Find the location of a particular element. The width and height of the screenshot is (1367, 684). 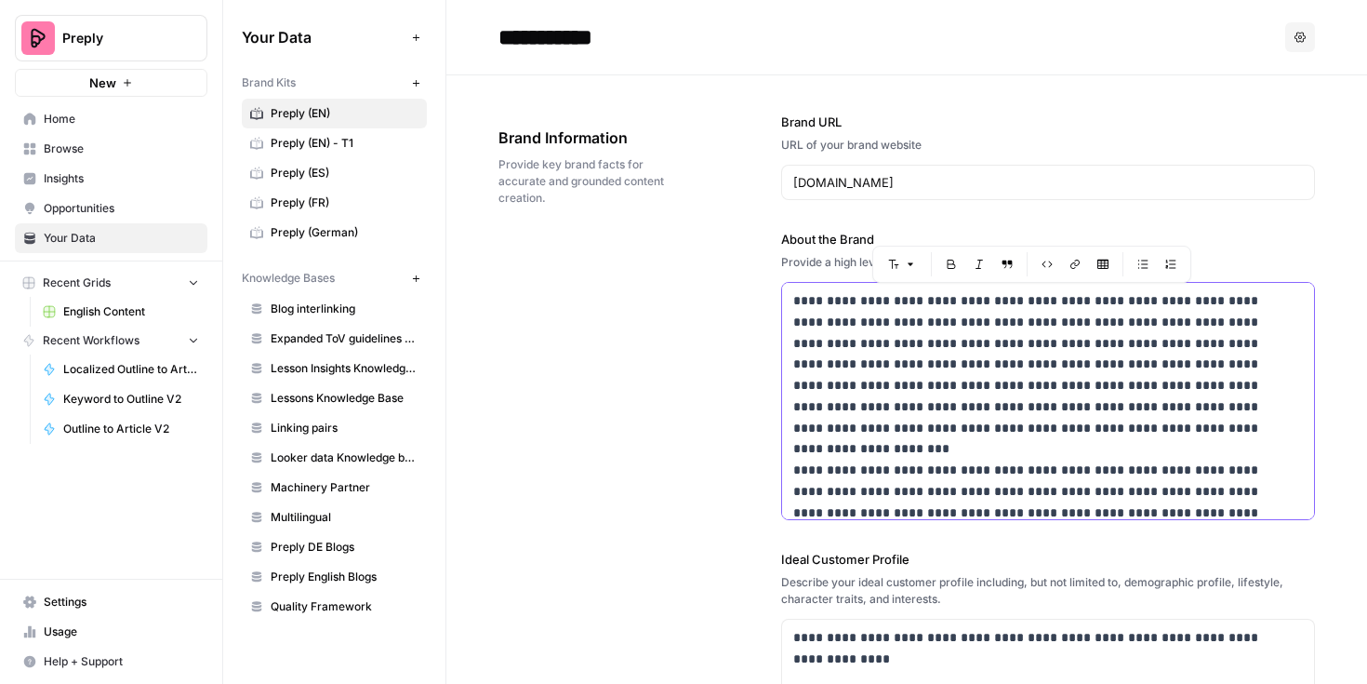

a: Preply (FR) is located at coordinates (334, 203).